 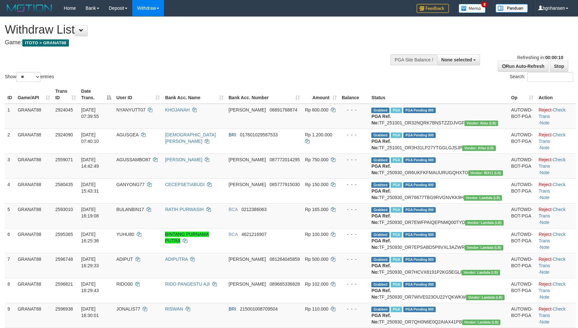 What do you see at coordinates (396, 110) in the screenshot?
I see `span: Marked by bgnjimi` at bounding box center [396, 110].